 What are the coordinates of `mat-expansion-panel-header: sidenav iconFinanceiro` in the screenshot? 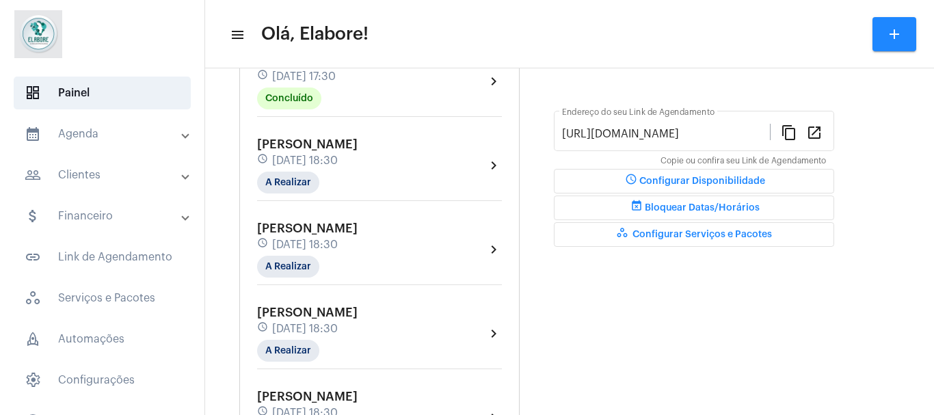 It's located at (106, 216).